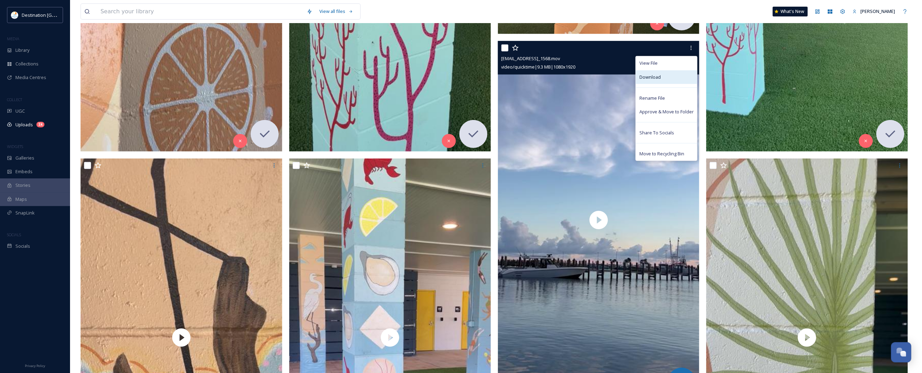 The height and width of the screenshot is (373, 922). Describe the element at coordinates (22, 50) in the screenshot. I see `span: Library` at that location.